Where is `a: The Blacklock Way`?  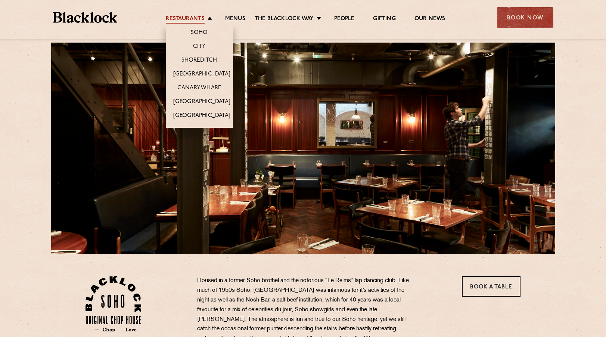 a: The Blacklock Way is located at coordinates (284, 19).